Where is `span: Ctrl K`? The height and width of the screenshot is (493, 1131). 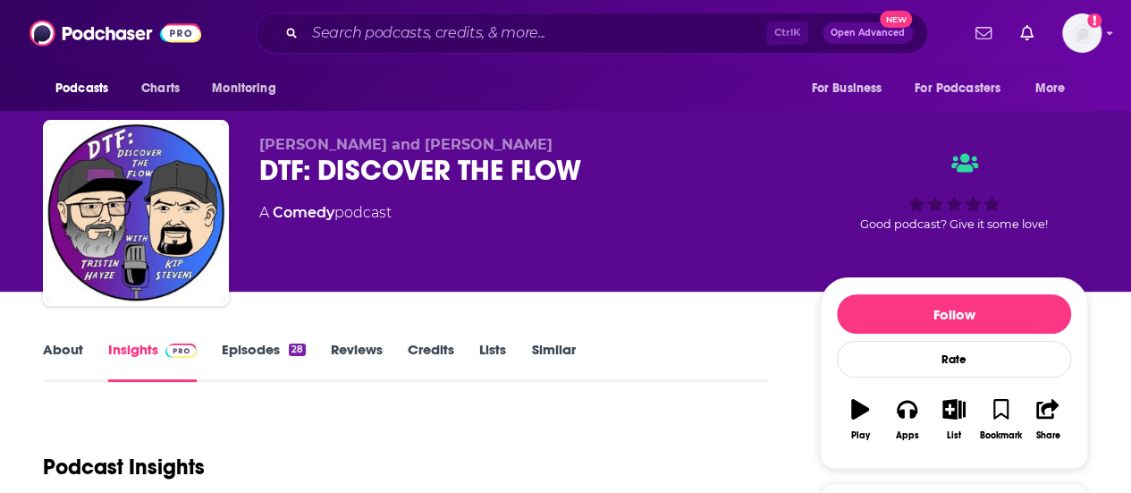 span: Ctrl K is located at coordinates (787, 33).